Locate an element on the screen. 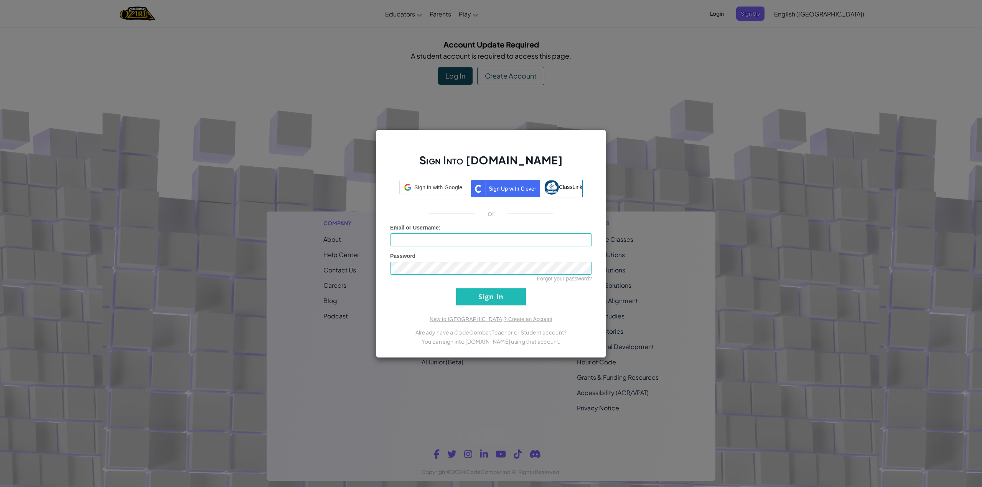 This screenshot has width=982, height=487. span: Sign in with Google is located at coordinates (438, 188).